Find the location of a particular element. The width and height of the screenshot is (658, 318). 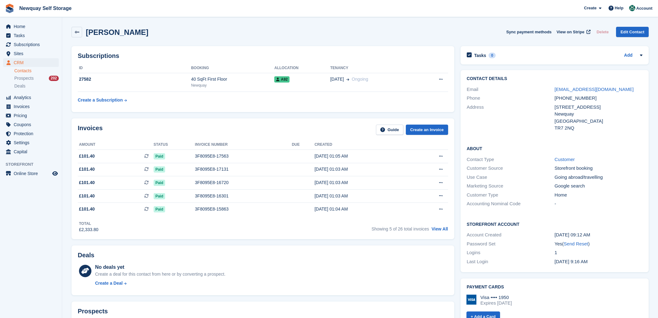

time: 2023-10-30 09:16:20 UTC is located at coordinates (571, 261).